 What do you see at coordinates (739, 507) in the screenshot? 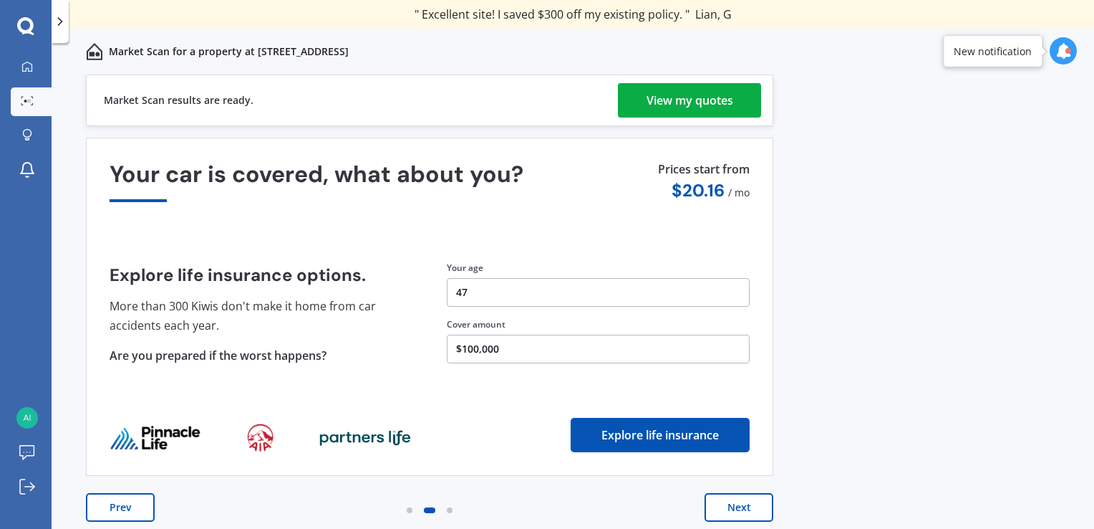
I see `button: Next` at bounding box center [739, 507].